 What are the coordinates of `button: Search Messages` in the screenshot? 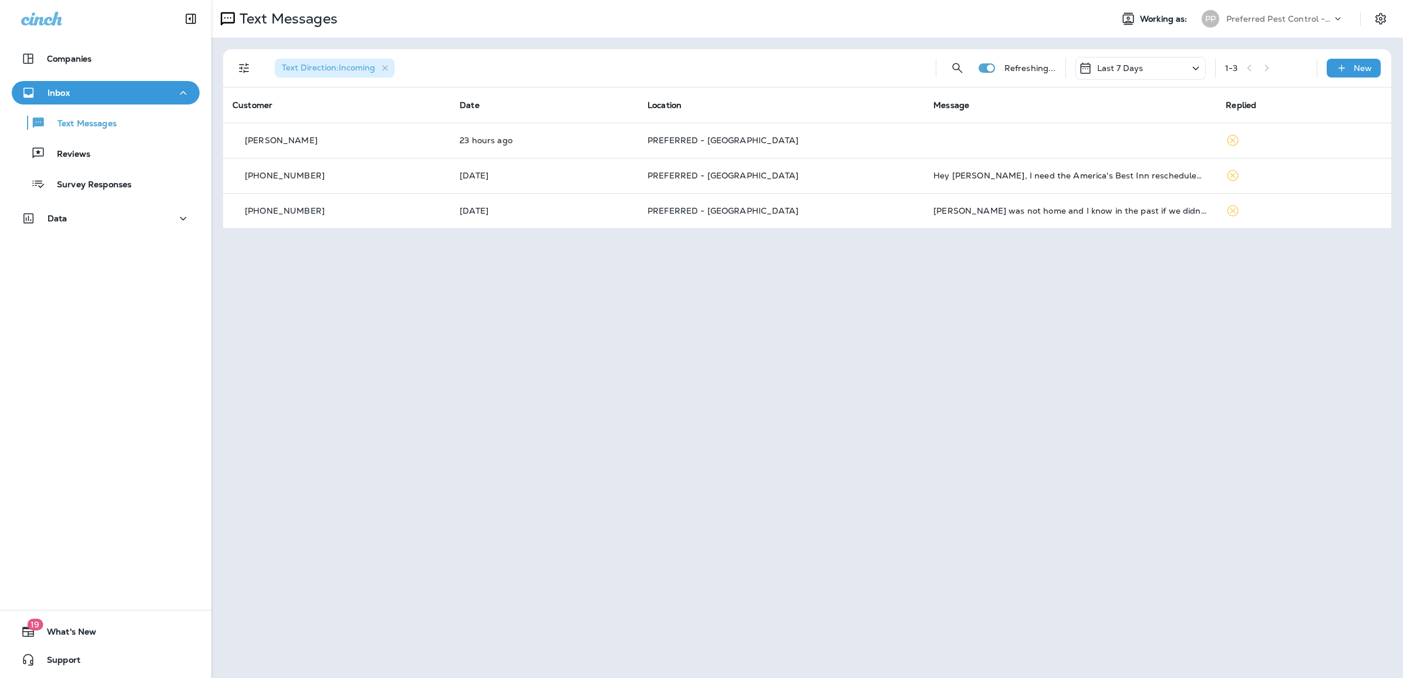 It's located at (957, 68).